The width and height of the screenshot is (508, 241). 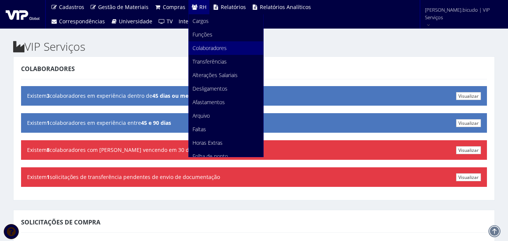 I want to click on a: Desligamentos, so click(x=226, y=89).